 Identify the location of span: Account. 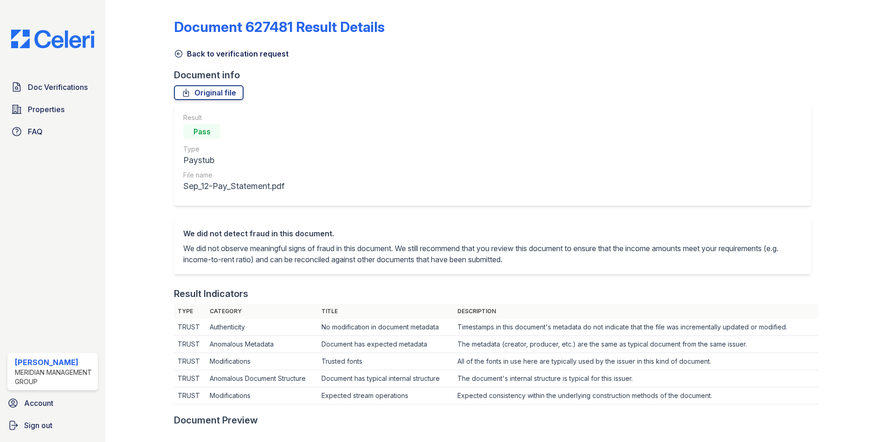
(38, 403).